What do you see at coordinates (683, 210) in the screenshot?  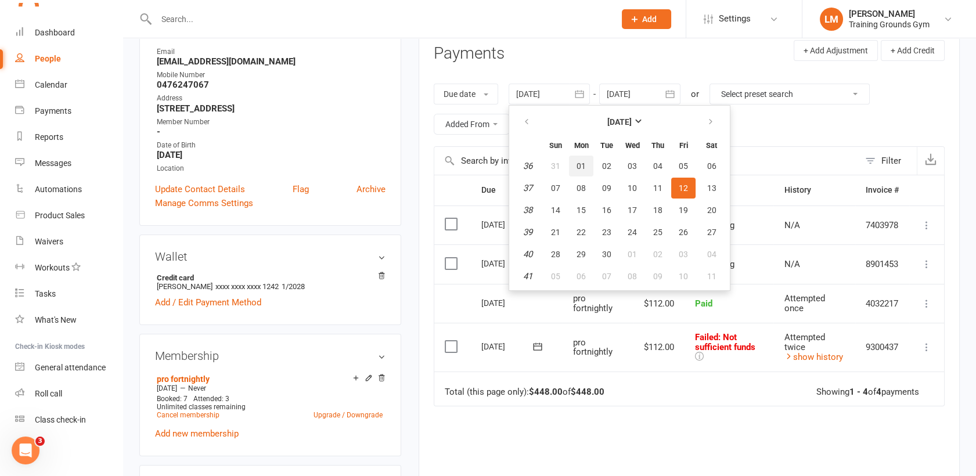 I see `span: 19` at bounding box center [683, 210].